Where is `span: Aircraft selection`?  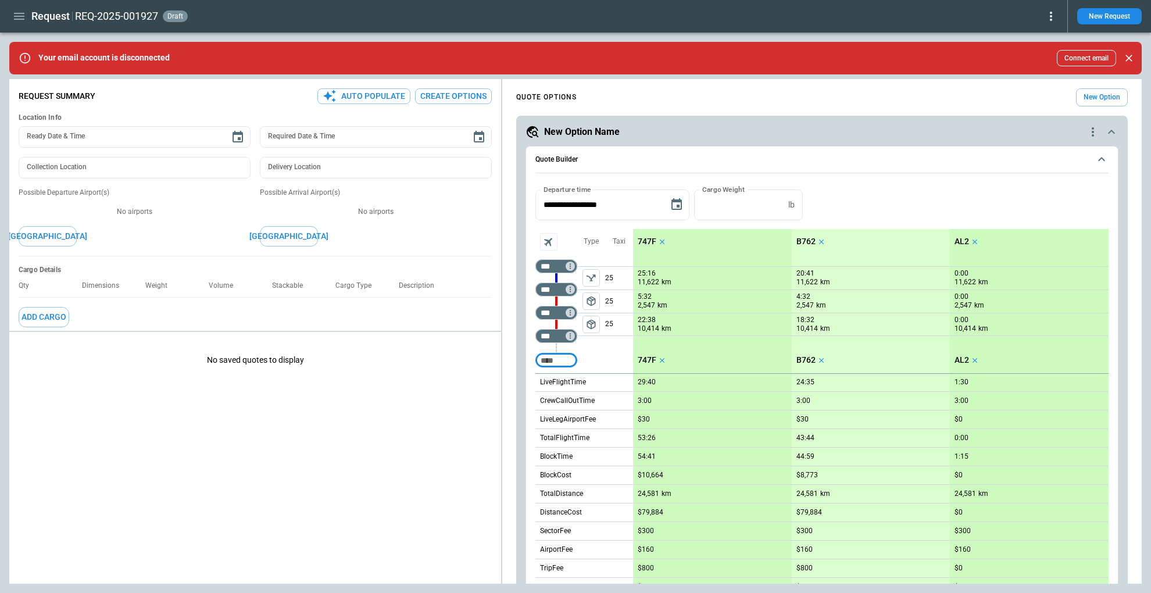 span: Aircraft selection is located at coordinates (549, 242).